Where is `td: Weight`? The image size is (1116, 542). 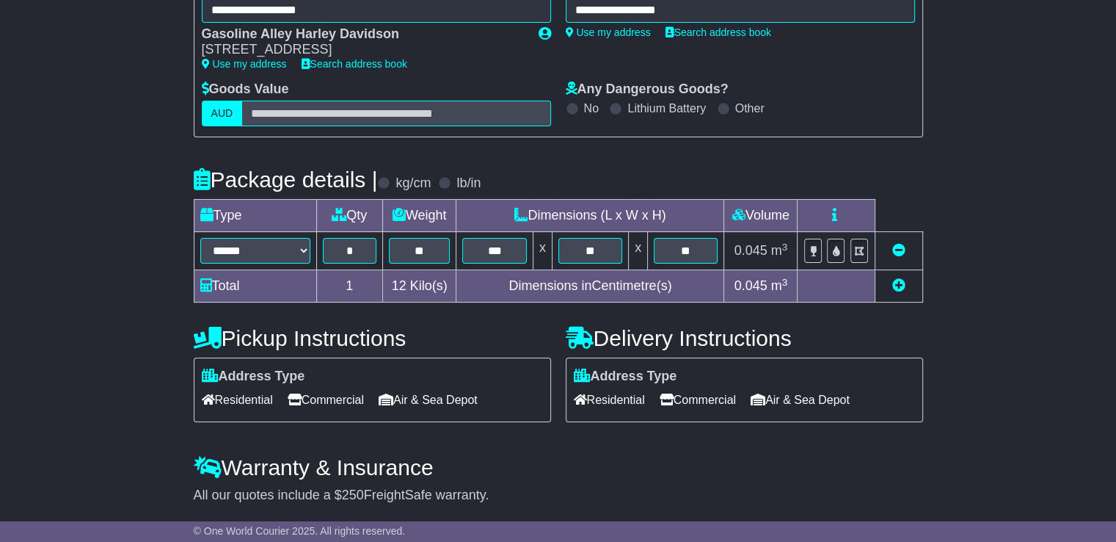 td: Weight is located at coordinates (419, 216).